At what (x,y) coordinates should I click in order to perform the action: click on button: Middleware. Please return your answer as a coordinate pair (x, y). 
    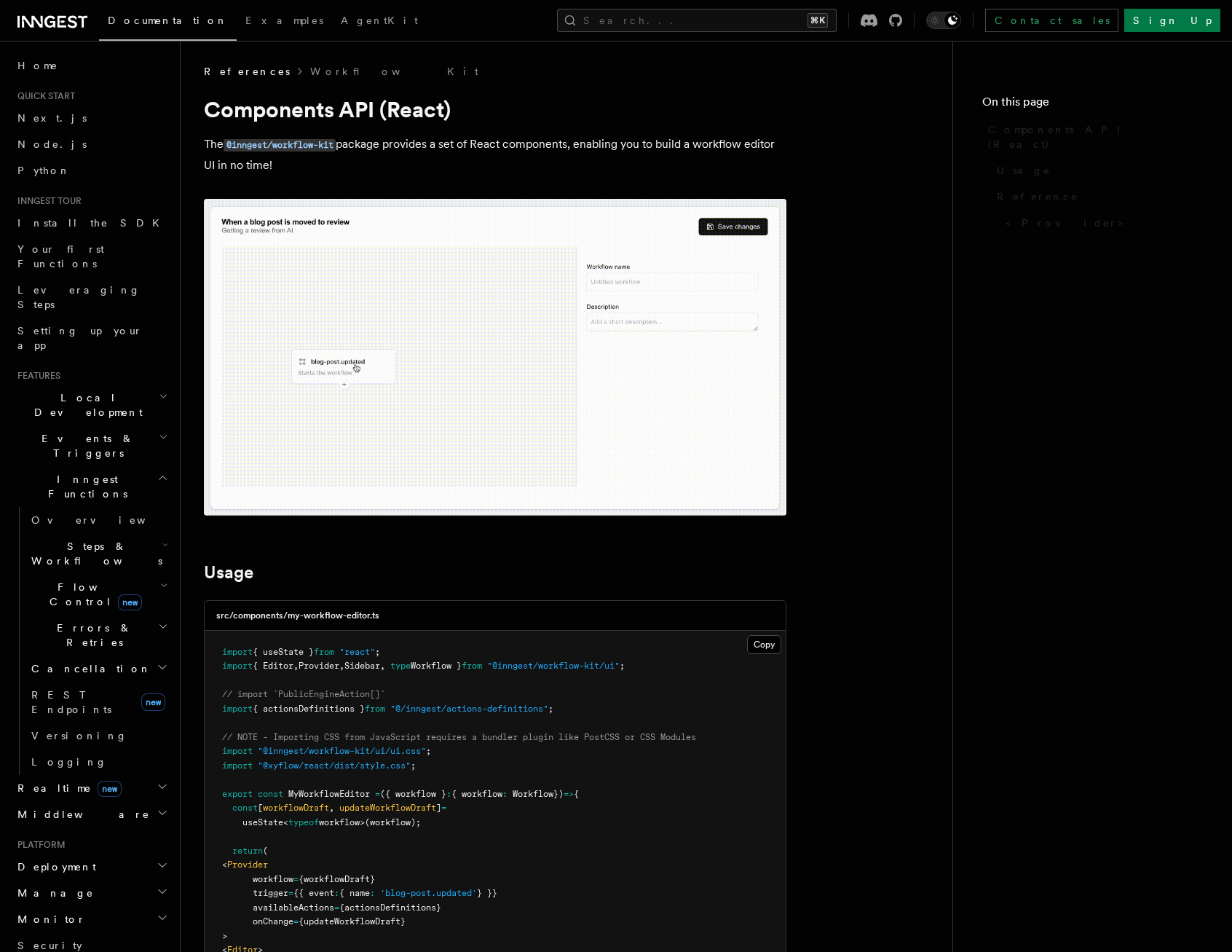
    Looking at the image, I should click on (91, 814).